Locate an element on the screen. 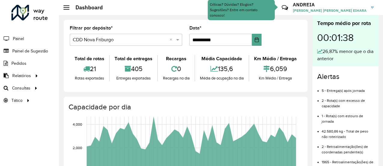 This screenshot has height=166, width=383. label: Data is located at coordinates (195, 28).